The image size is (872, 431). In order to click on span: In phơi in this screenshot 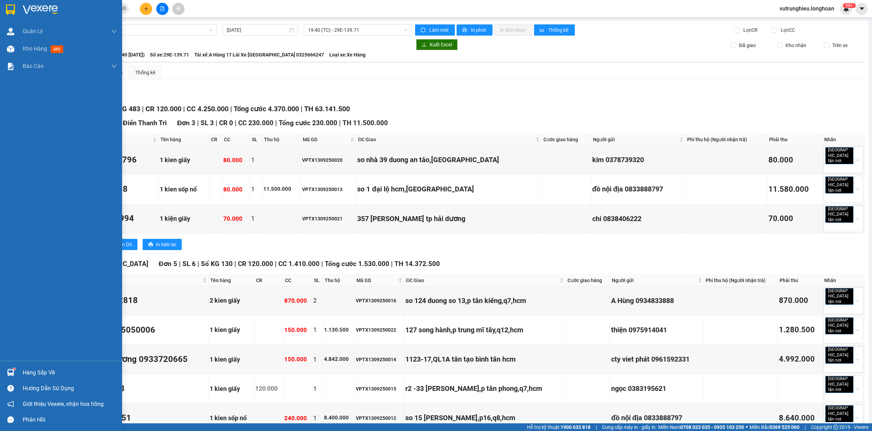, I will do `click(479, 30)`.